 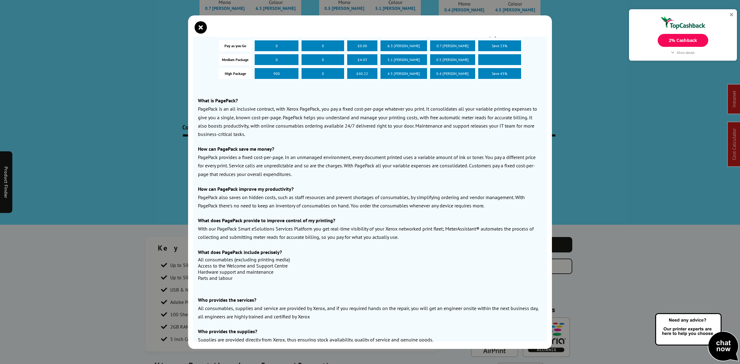 What do you see at coordinates (370, 149) in the screenshot?
I see `div: How can PagePack save me money?` at bounding box center [370, 149].